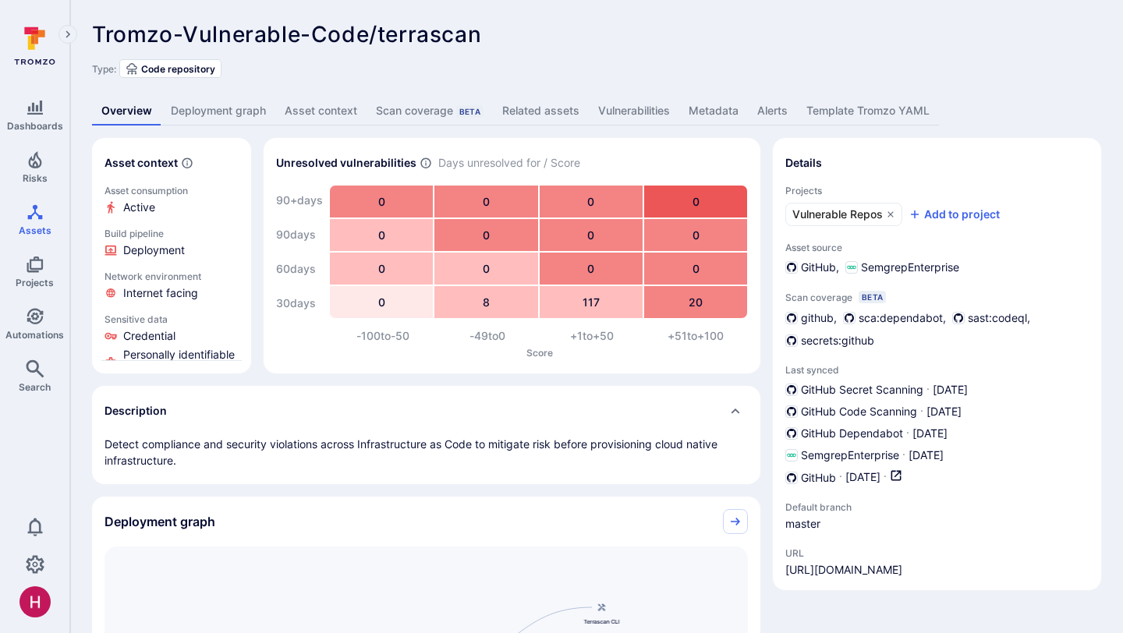 Image resolution: width=1123 pixels, height=633 pixels. What do you see at coordinates (160, 522) in the screenshot?
I see `h2: Deployment graph` at bounding box center [160, 522].